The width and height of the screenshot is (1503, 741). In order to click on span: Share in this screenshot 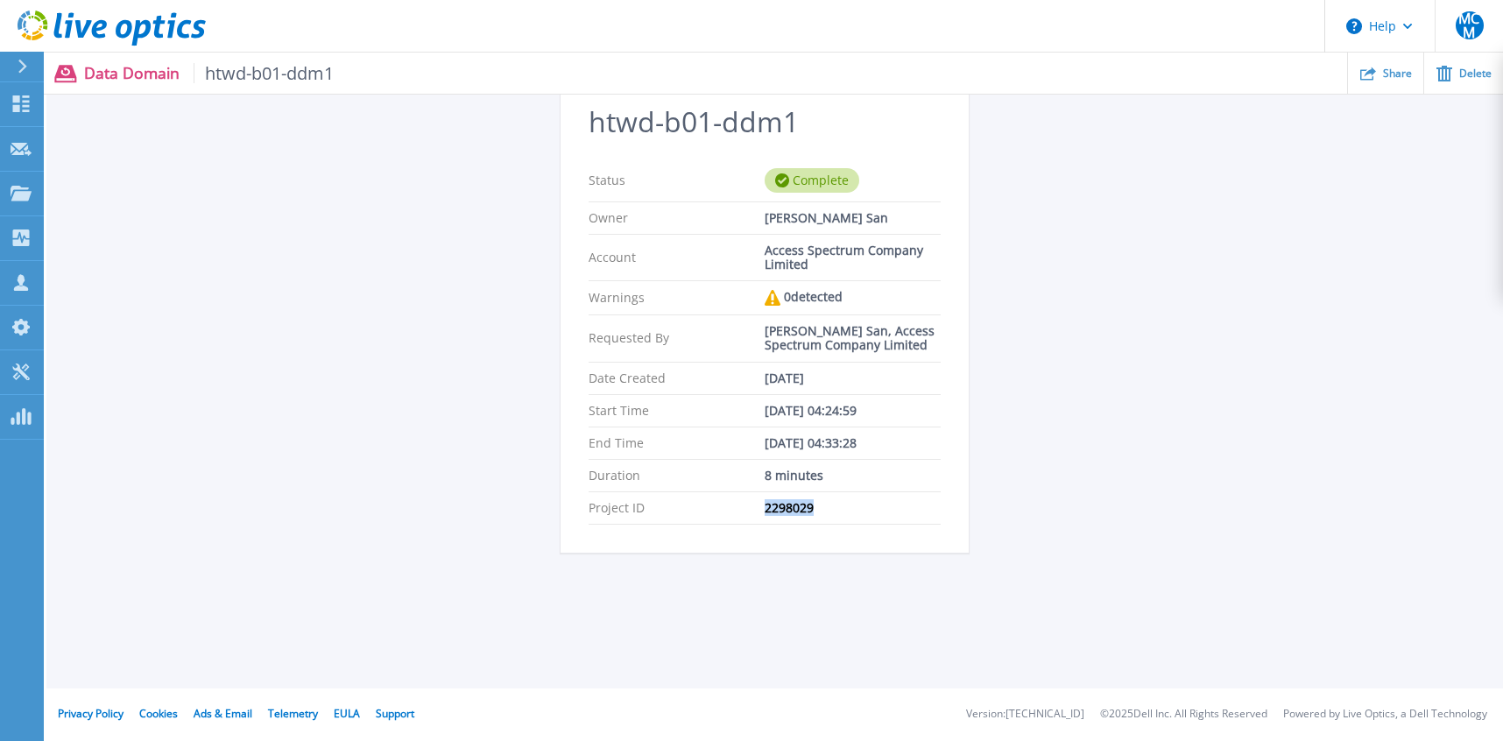, I will do `click(1397, 74)`.